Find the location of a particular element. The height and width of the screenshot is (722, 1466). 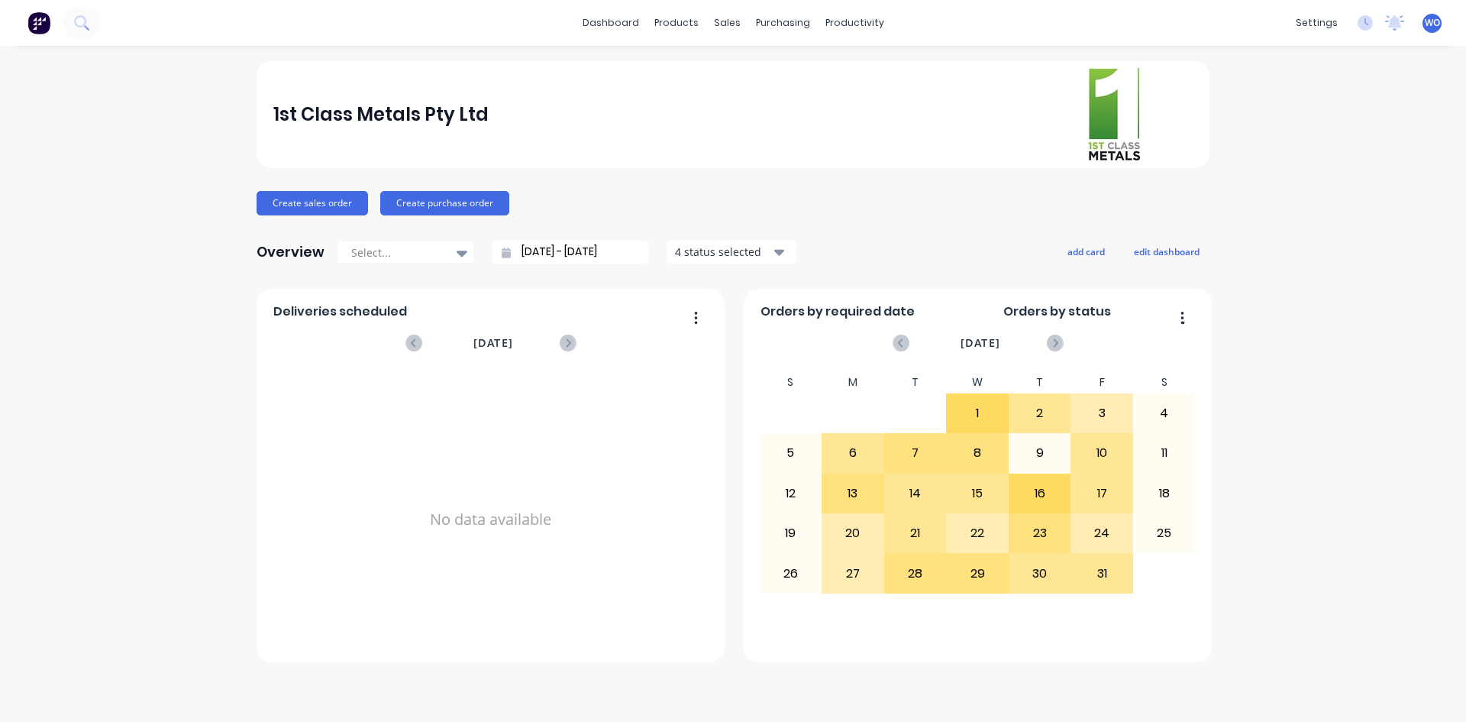

div: 12 is located at coordinates (791, 493).